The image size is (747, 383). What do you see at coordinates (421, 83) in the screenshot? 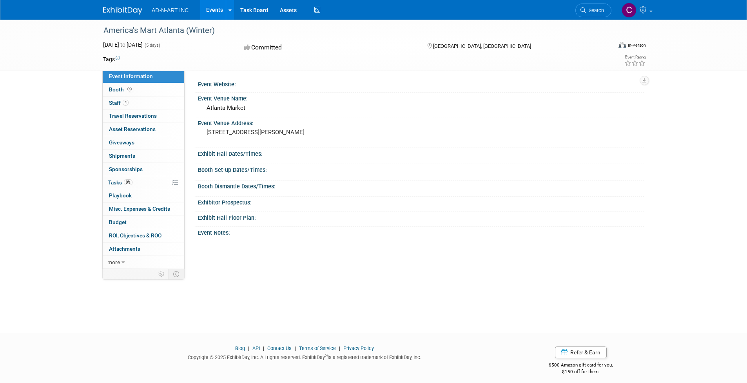
I see `div: Event Website:` at bounding box center [421, 83].